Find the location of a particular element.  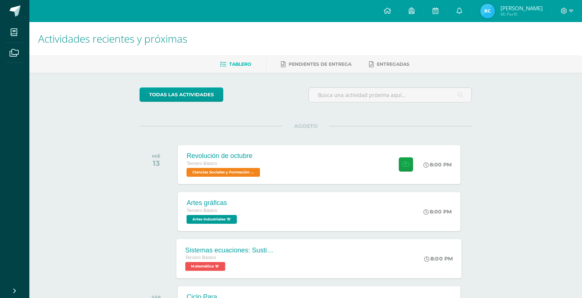

div: 13 is located at coordinates (156, 163).